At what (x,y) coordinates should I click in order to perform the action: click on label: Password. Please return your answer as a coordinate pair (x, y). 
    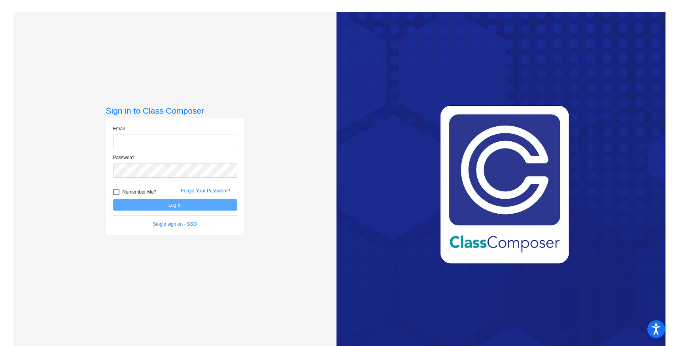
    Looking at the image, I should click on (123, 157).